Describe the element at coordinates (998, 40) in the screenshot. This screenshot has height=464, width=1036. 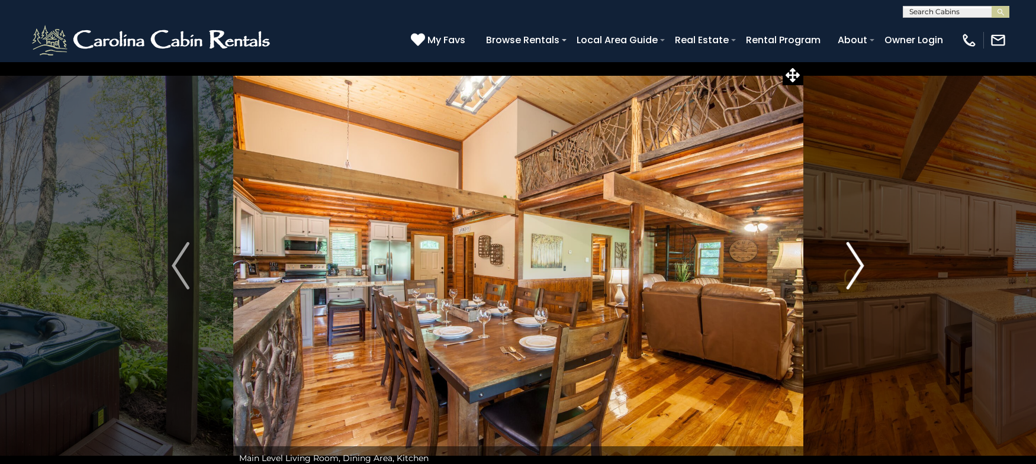
I see `img: mail-regular-white.png` at that location.